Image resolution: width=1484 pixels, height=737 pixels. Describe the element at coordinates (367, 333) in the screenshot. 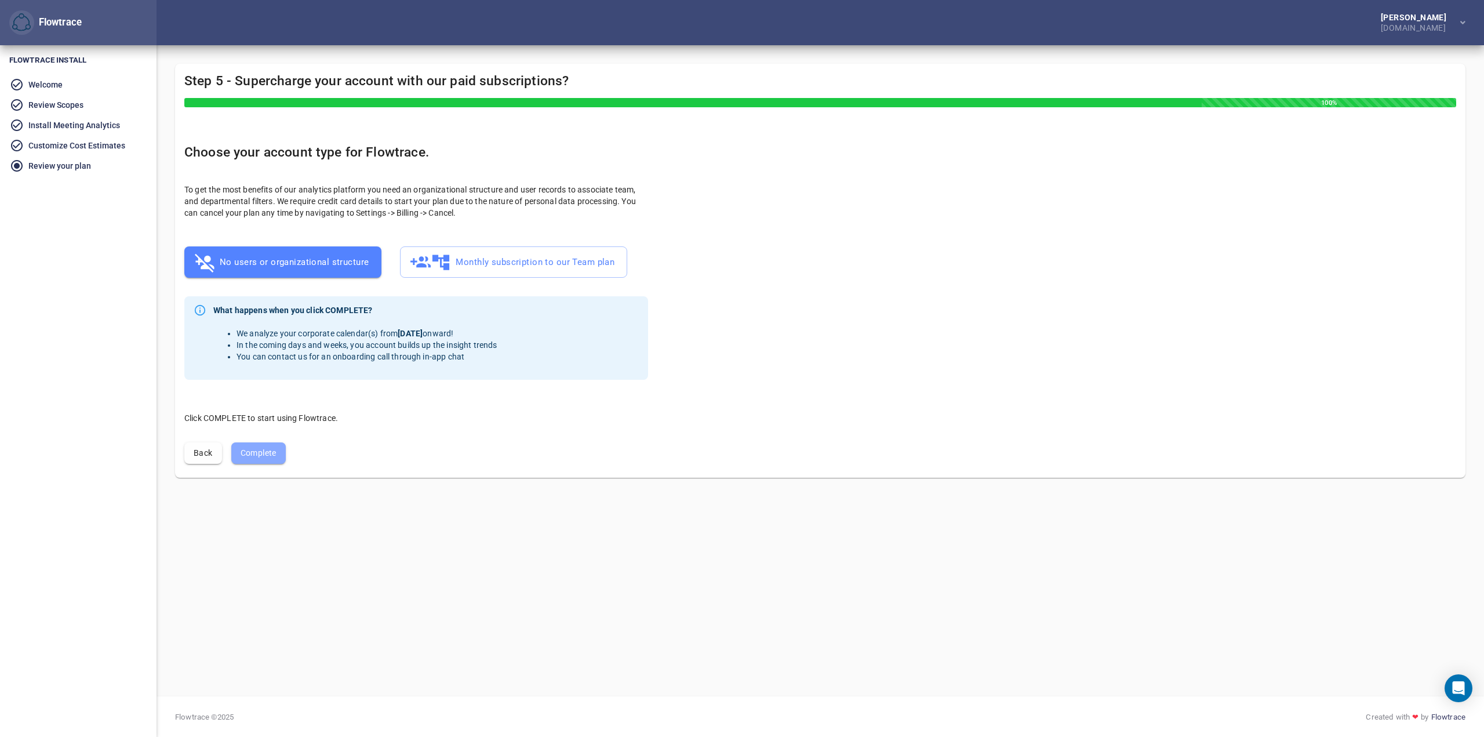

I see `li: We analyze your corporate calendar(s) from onward!` at that location.